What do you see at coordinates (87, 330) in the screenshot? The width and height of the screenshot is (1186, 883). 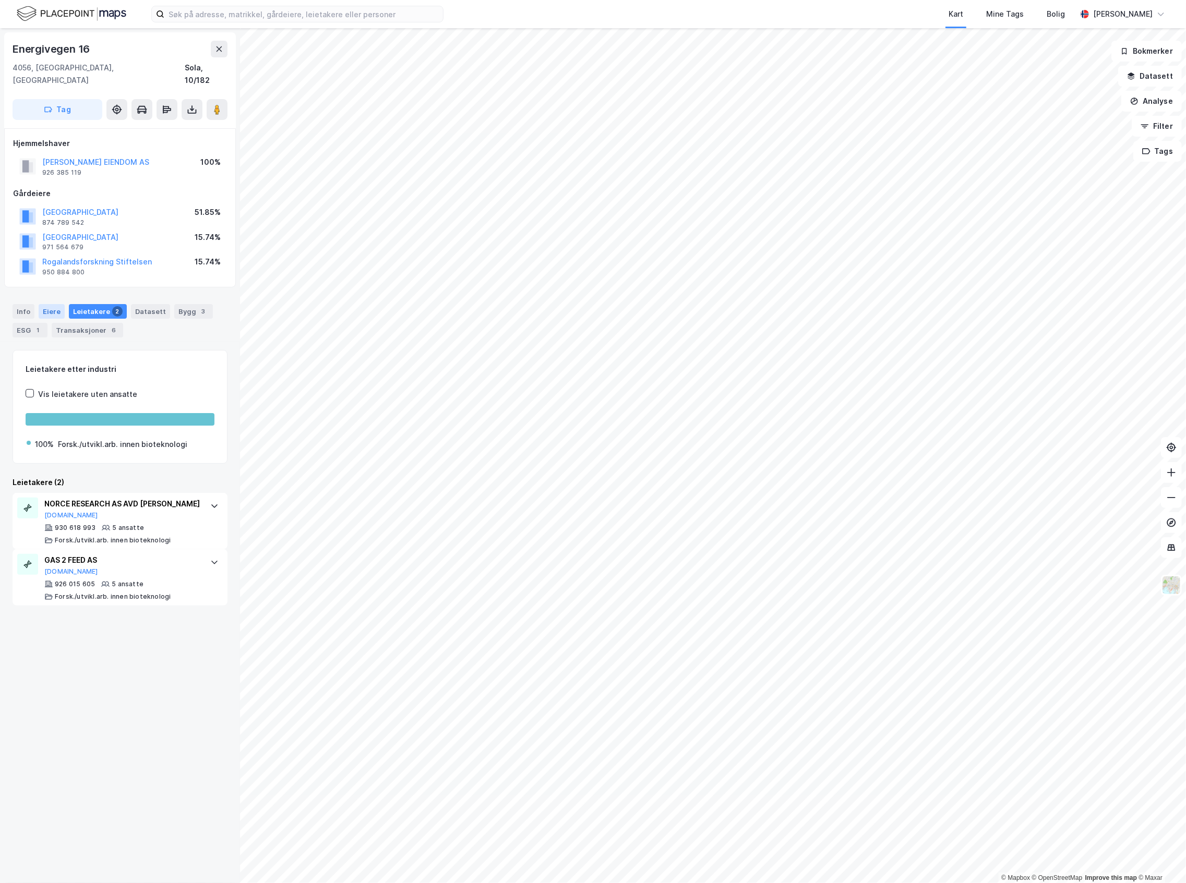 I see `div: Transaksjoner` at bounding box center [87, 330].